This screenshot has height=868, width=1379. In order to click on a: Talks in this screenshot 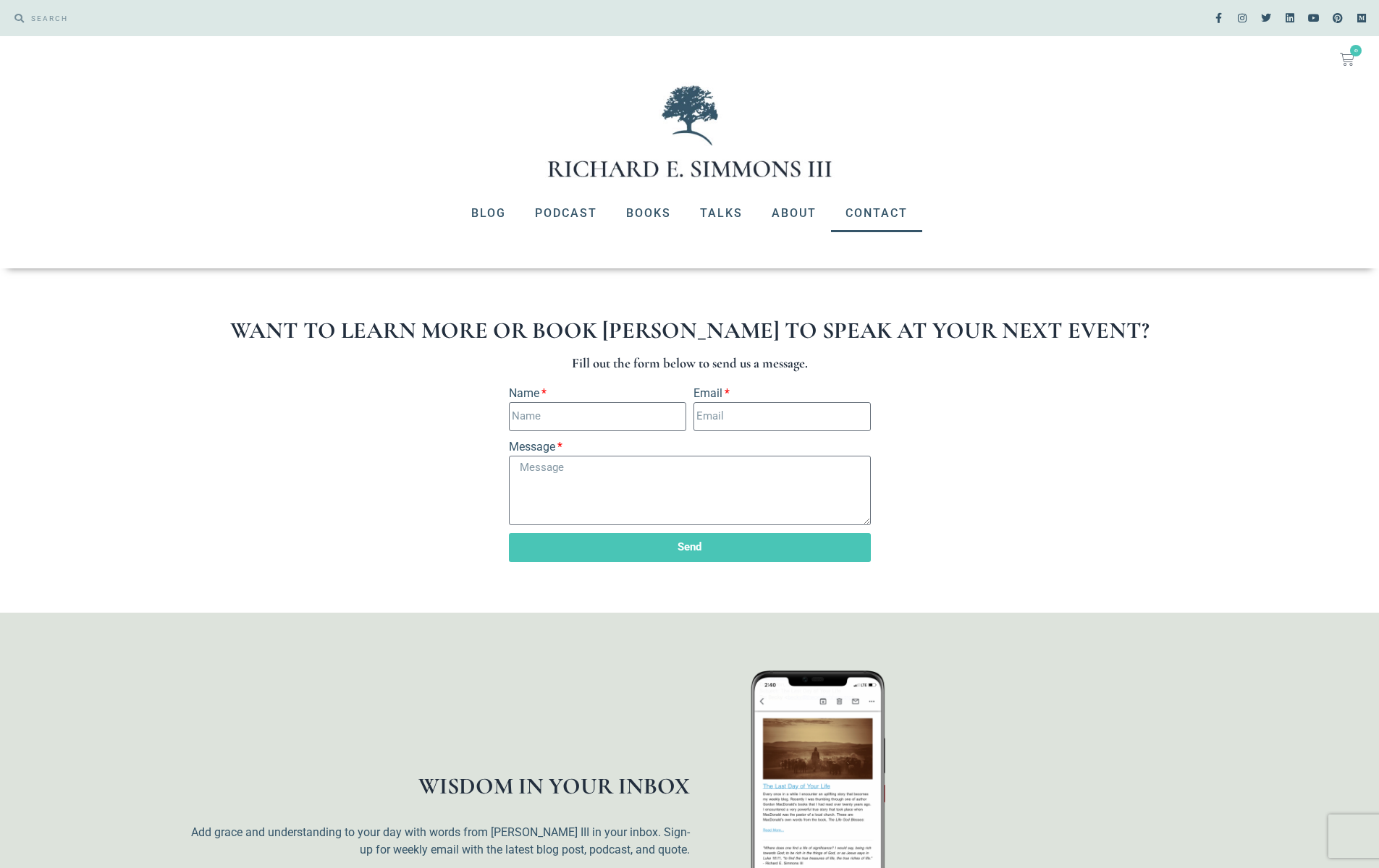, I will do `click(721, 214)`.